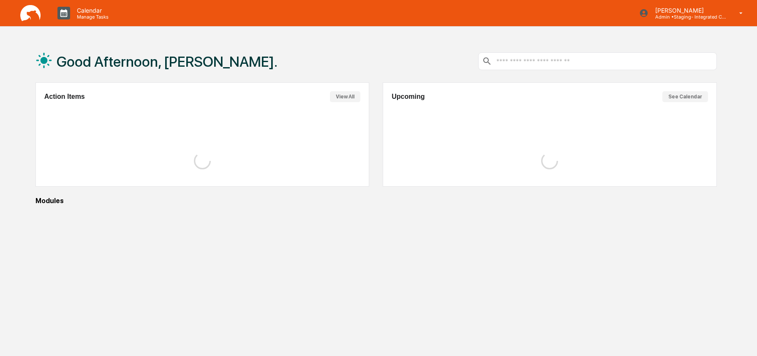  What do you see at coordinates (91, 10) in the screenshot?
I see `p: Calendar` at bounding box center [91, 10].